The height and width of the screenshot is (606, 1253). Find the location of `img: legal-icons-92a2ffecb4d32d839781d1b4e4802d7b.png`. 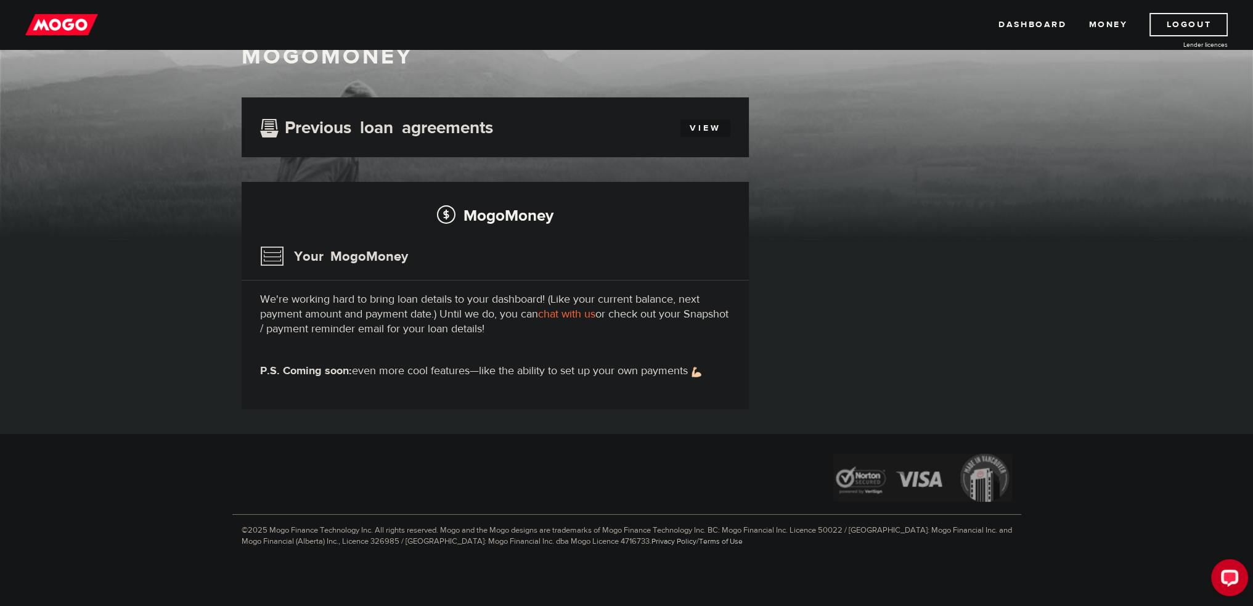

img: legal-icons-92a2ffecb4d32d839781d1b4e4802d7b.png is located at coordinates (923, 479).